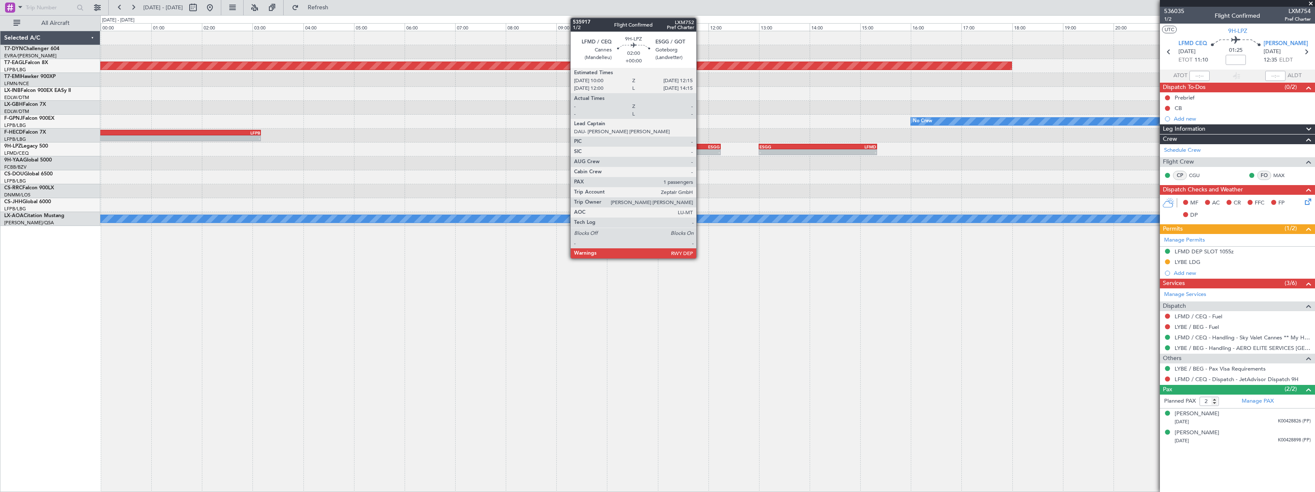  Describe the element at coordinates (13, 202) in the screenshot. I see `span: CS-JHH` at that location.